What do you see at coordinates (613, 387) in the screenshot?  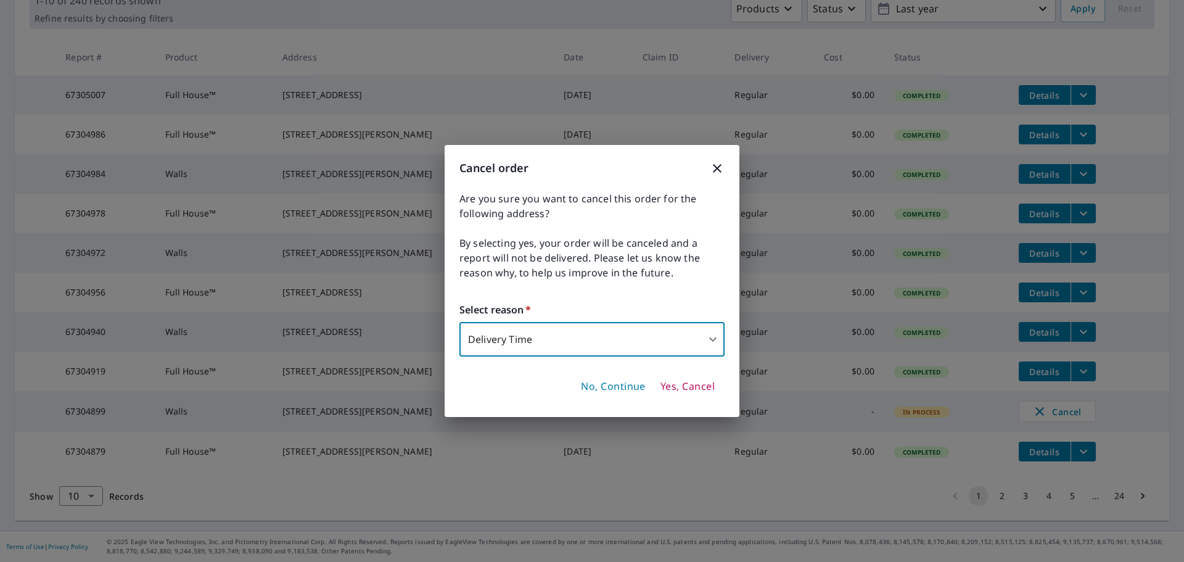 I see `button: No, Continue` at bounding box center [613, 387].